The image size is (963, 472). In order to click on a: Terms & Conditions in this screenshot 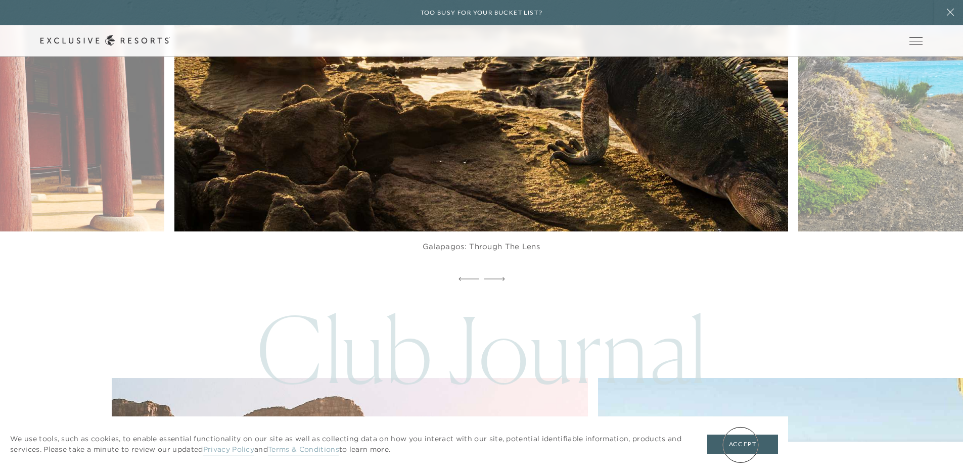, I will do `click(303, 450)`.